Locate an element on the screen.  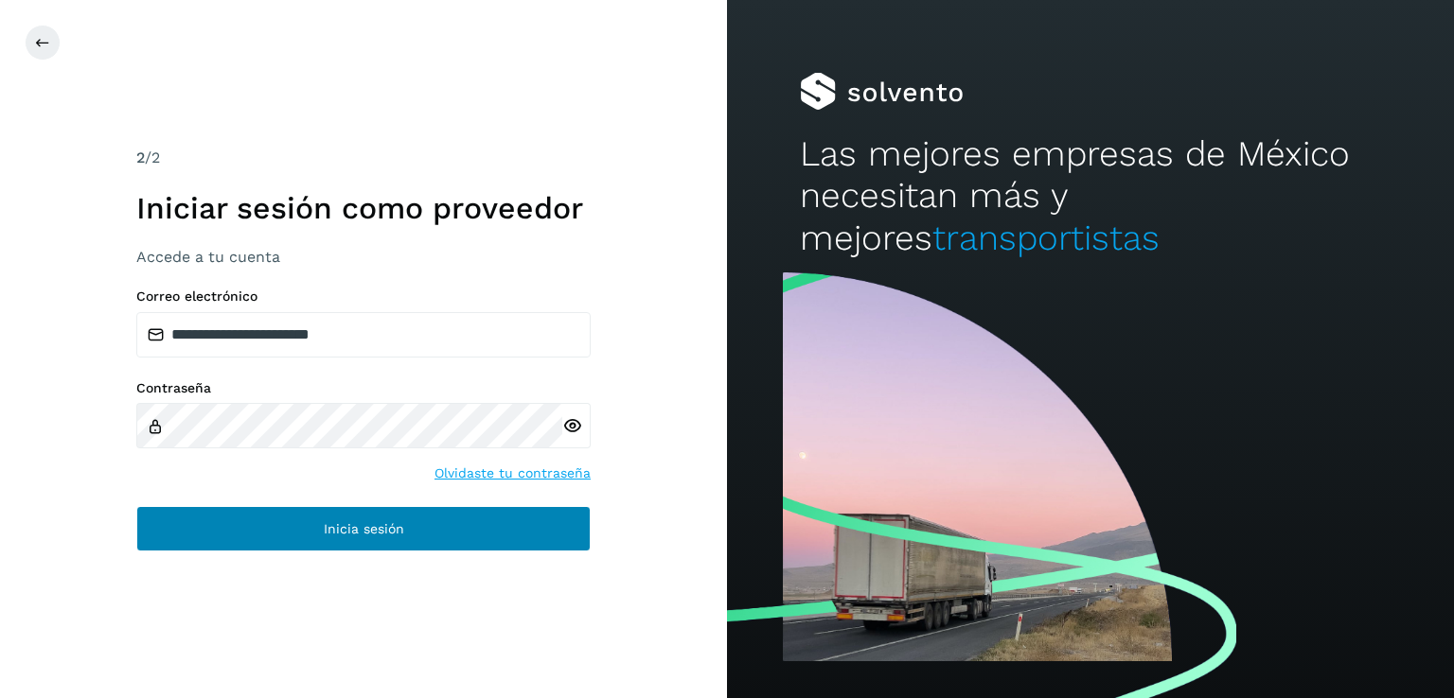
div: /2 is located at coordinates (363, 158).